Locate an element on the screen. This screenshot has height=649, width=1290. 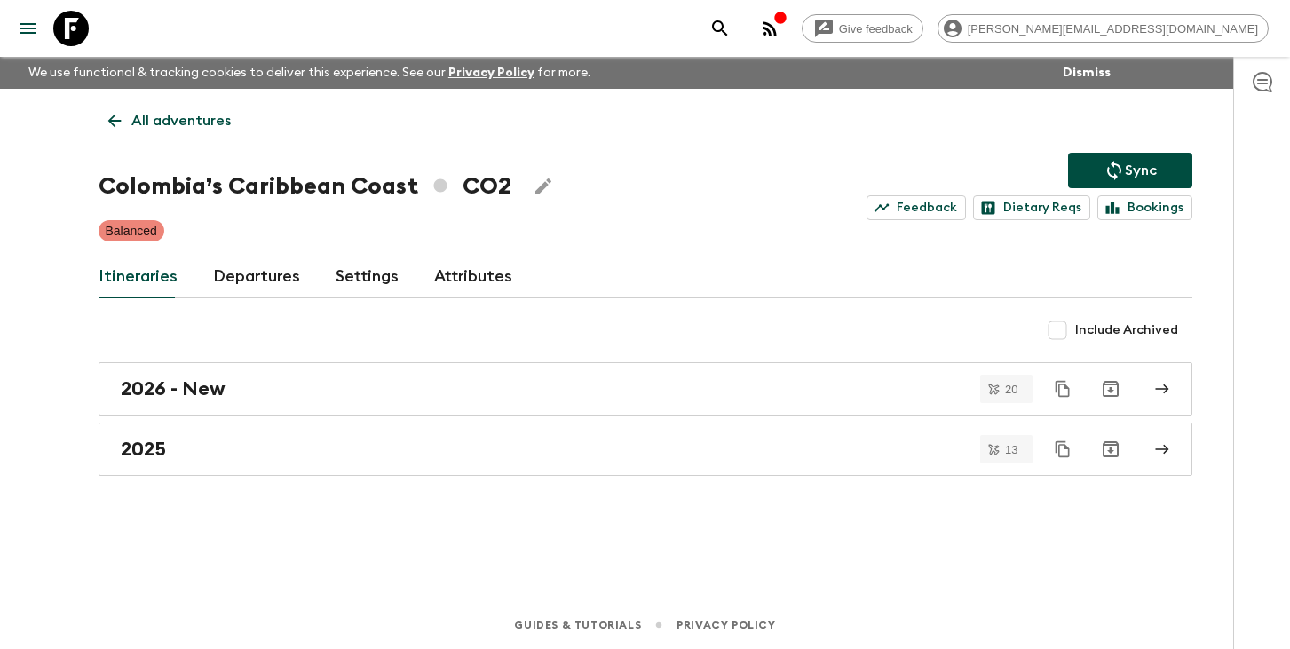
a: Departures is located at coordinates (257, 277).